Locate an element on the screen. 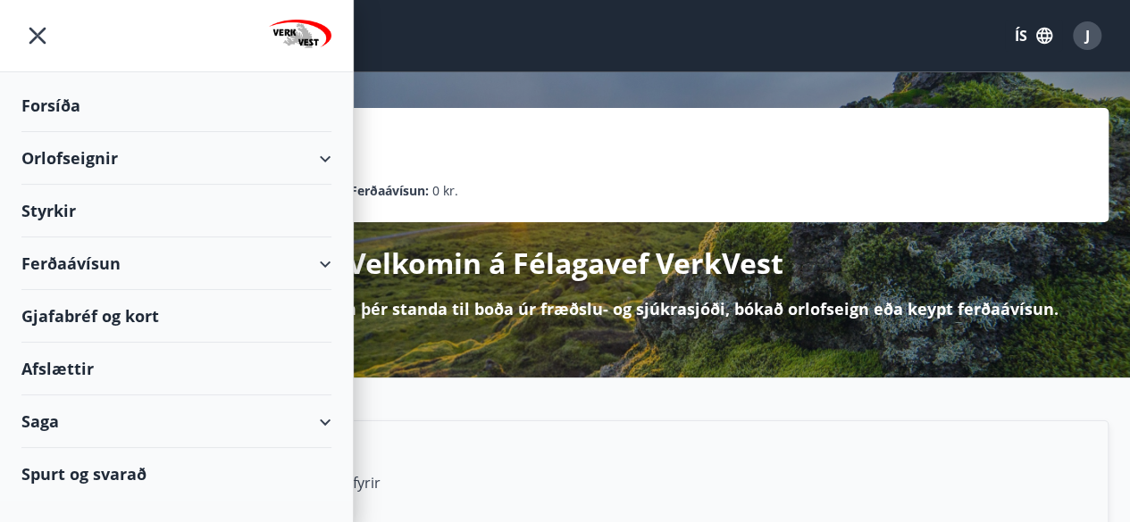 The width and height of the screenshot is (1130, 522). button: ÍS is located at coordinates (1033, 36).